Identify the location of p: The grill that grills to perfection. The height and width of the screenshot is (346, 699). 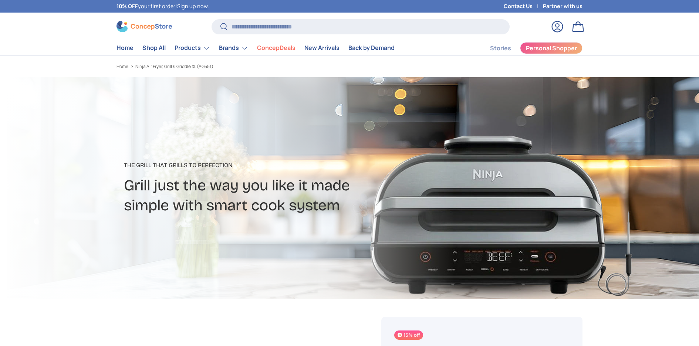
(266, 165).